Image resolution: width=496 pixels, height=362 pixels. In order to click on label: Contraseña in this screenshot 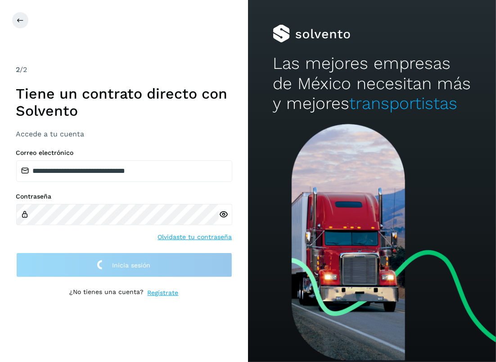, I will do `click(124, 196)`.